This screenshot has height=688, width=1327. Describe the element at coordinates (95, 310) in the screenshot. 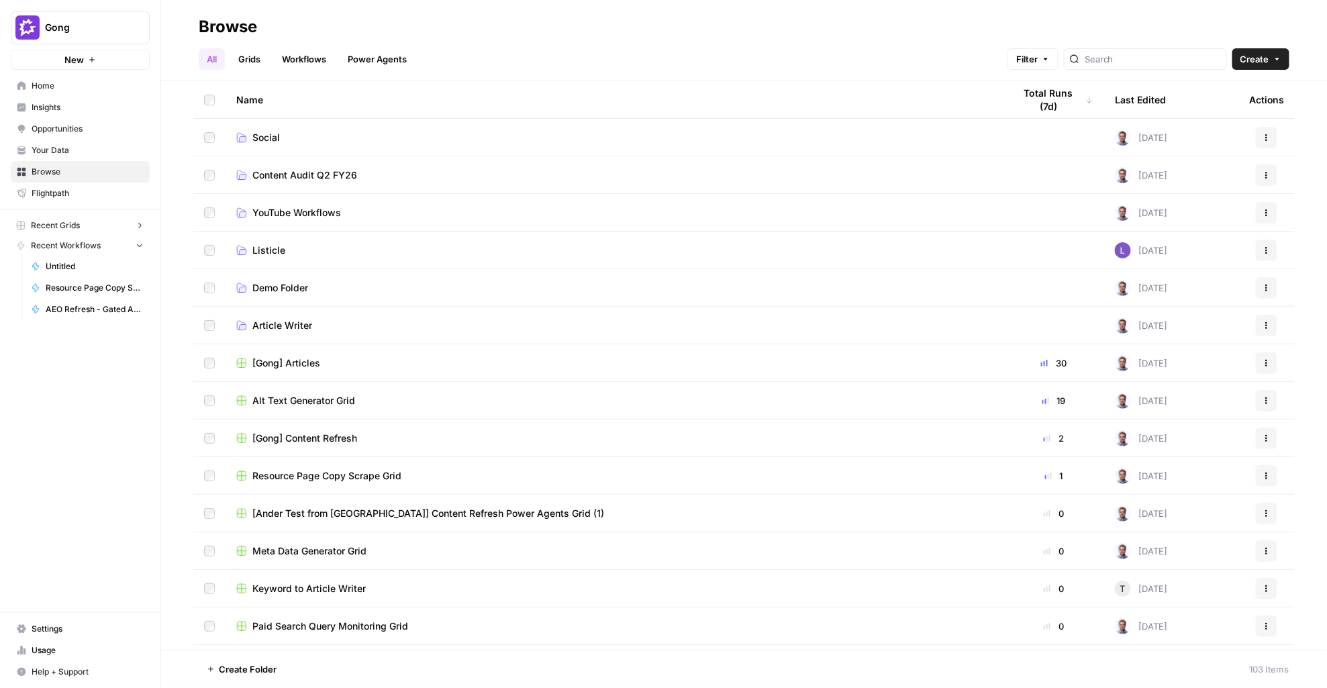

I see `span: AEO Refresh - Gated Asset LPs` at that location.